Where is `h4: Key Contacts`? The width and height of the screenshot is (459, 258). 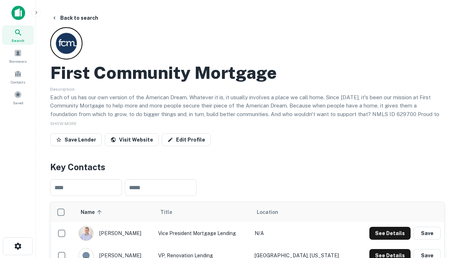
h4: Key Contacts is located at coordinates (247, 167).